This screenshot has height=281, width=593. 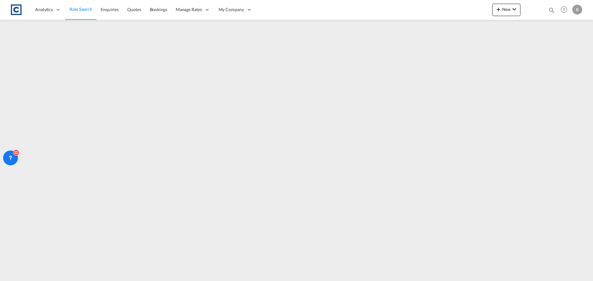 What do you see at coordinates (506, 10) in the screenshot?
I see `button: icon-plus 400-fgNewicon-chevron-down` at bounding box center [506, 10].